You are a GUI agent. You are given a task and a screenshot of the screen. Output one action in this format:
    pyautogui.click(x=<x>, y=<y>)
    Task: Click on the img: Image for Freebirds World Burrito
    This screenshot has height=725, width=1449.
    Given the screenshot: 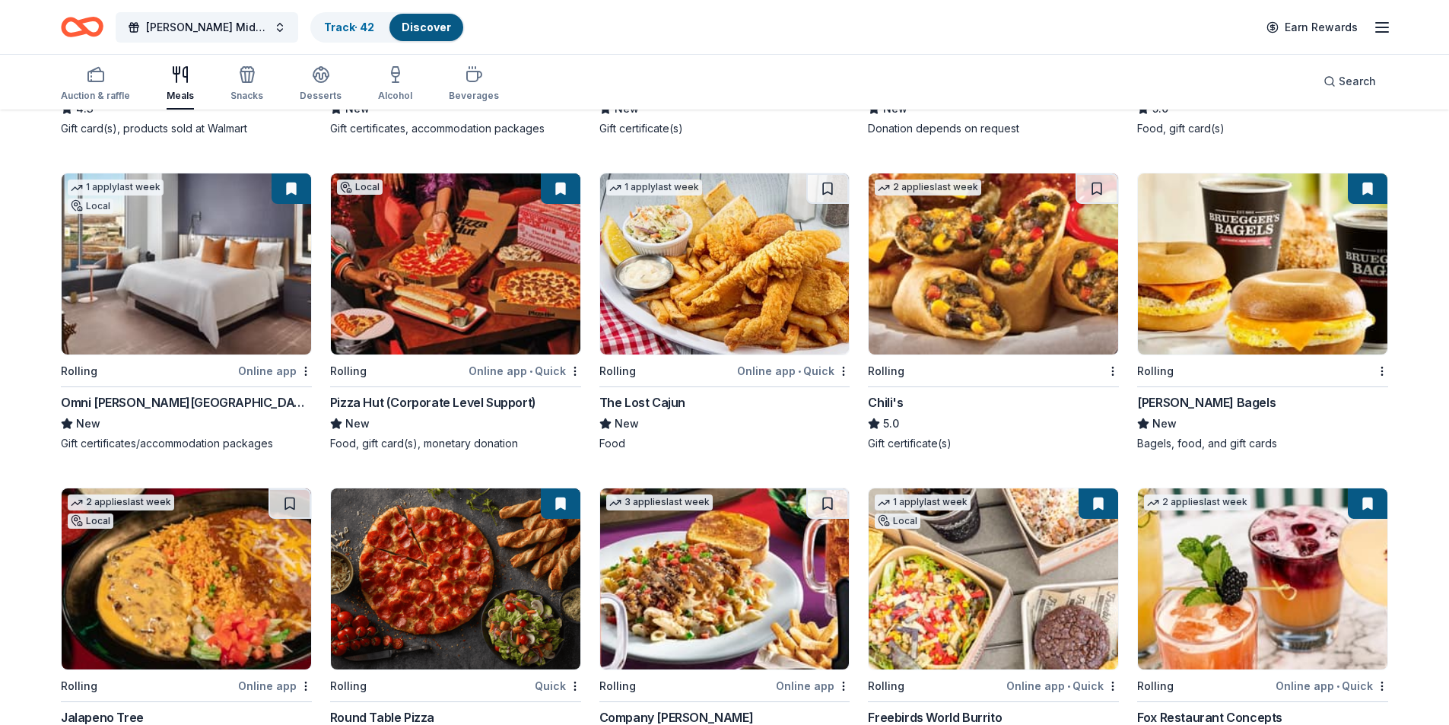 What is the action you would take?
    pyautogui.click(x=993, y=579)
    